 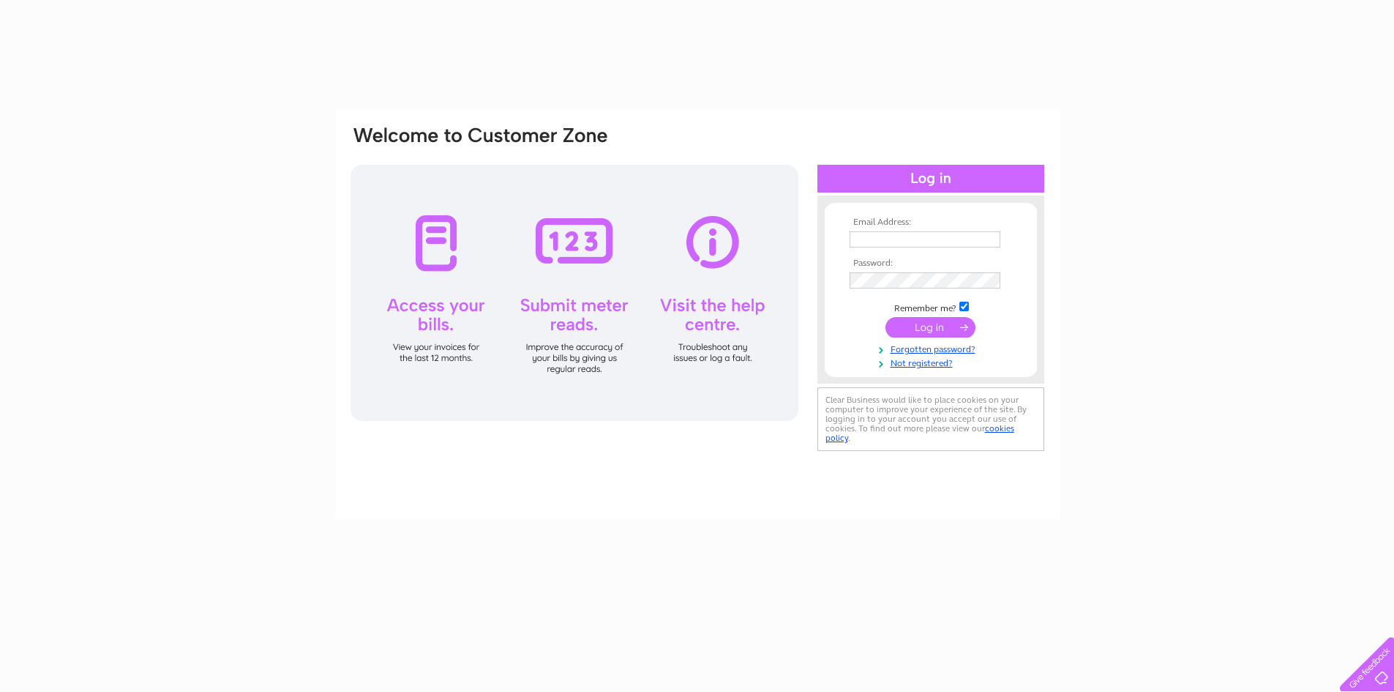 I want to click on th: Email Address:, so click(x=931, y=223).